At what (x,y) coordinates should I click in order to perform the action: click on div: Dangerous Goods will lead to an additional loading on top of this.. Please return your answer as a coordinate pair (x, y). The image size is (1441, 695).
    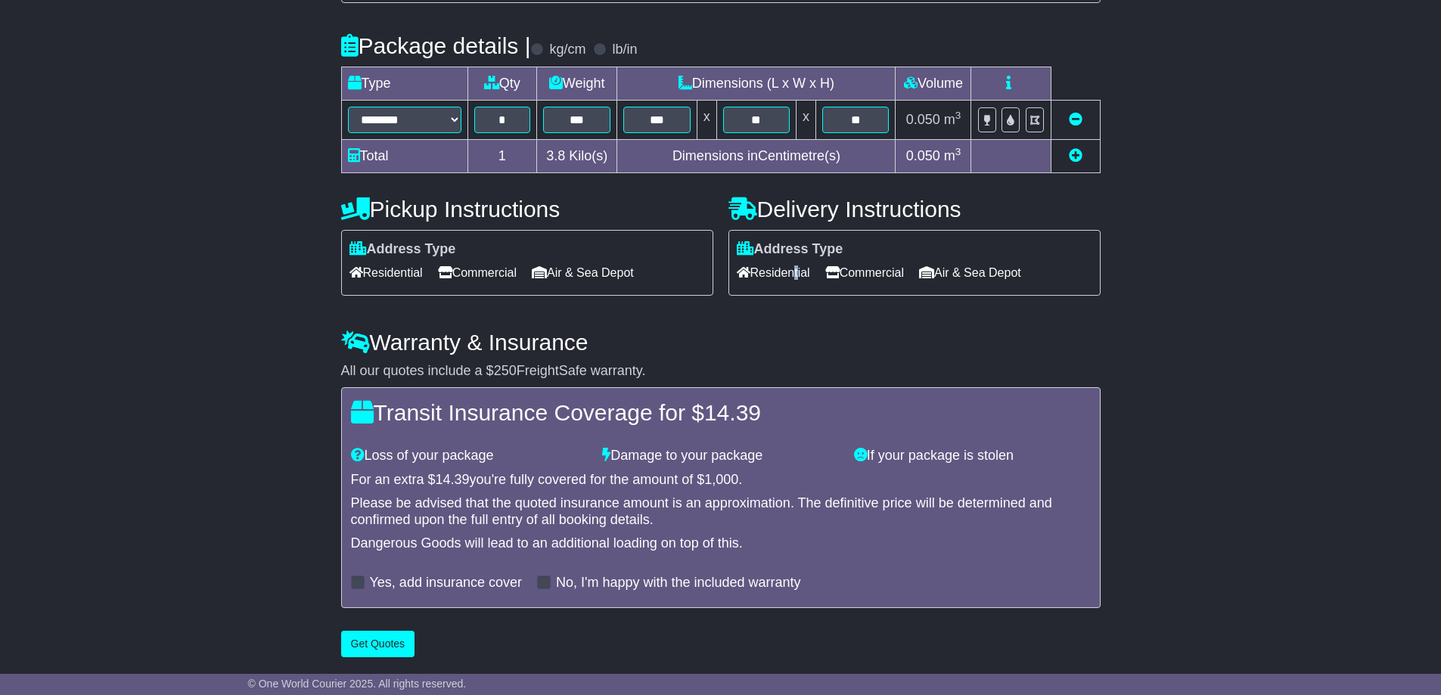
    Looking at the image, I should click on (721, 544).